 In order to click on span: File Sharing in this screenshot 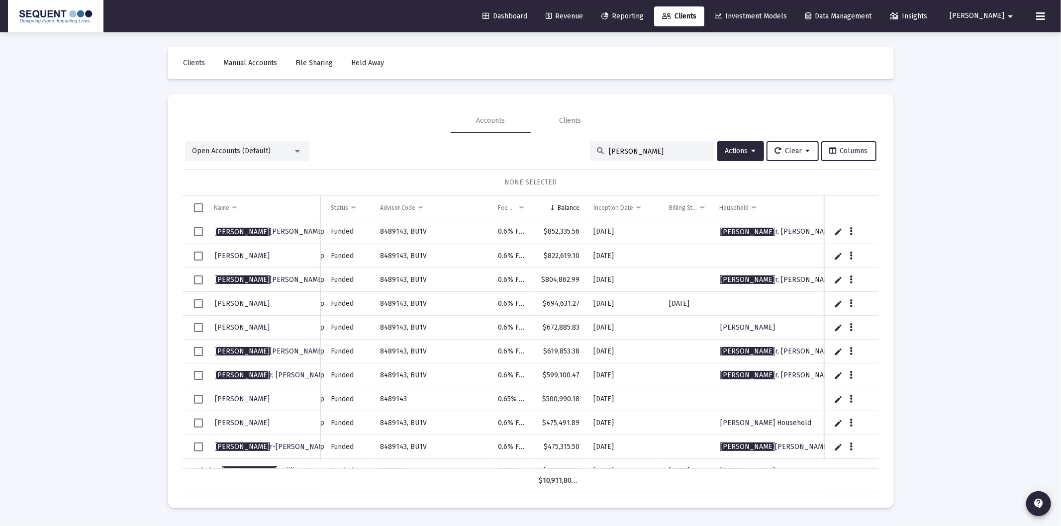, I will do `click(314, 63)`.